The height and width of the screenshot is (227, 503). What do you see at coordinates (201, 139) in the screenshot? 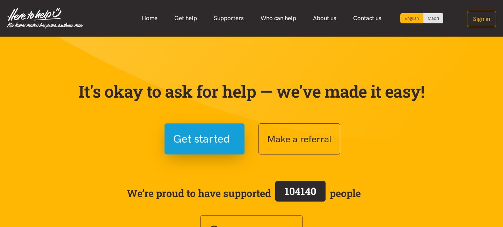
I see `span: Get started` at bounding box center [201, 139].